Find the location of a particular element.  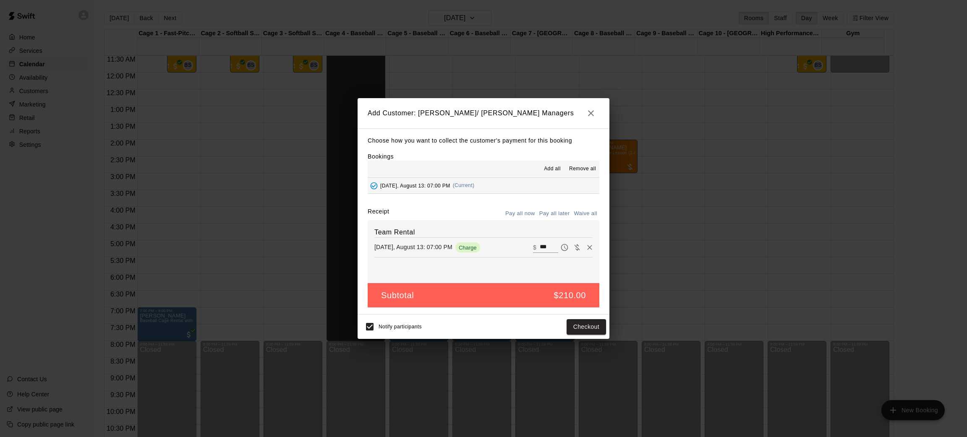

p: Choose how you want to collect the customer's payment for this booking is located at coordinates (483, 141).